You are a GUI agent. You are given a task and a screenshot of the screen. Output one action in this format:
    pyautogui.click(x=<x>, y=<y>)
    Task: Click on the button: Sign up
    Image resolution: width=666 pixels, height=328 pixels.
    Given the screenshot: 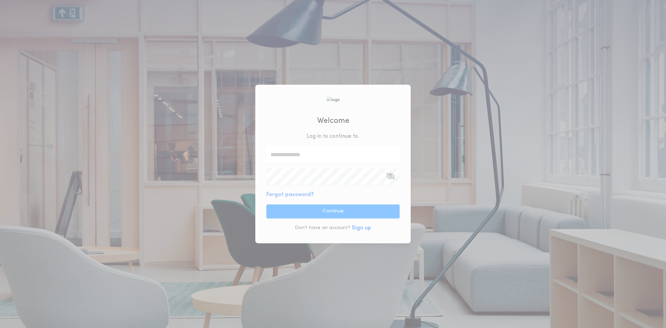 What is the action you would take?
    pyautogui.click(x=362, y=228)
    